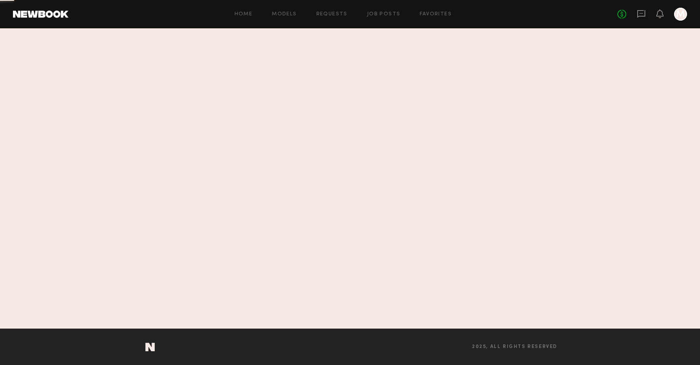 This screenshot has width=700, height=365. Describe the element at coordinates (680, 14) in the screenshot. I see `a: M` at that location.